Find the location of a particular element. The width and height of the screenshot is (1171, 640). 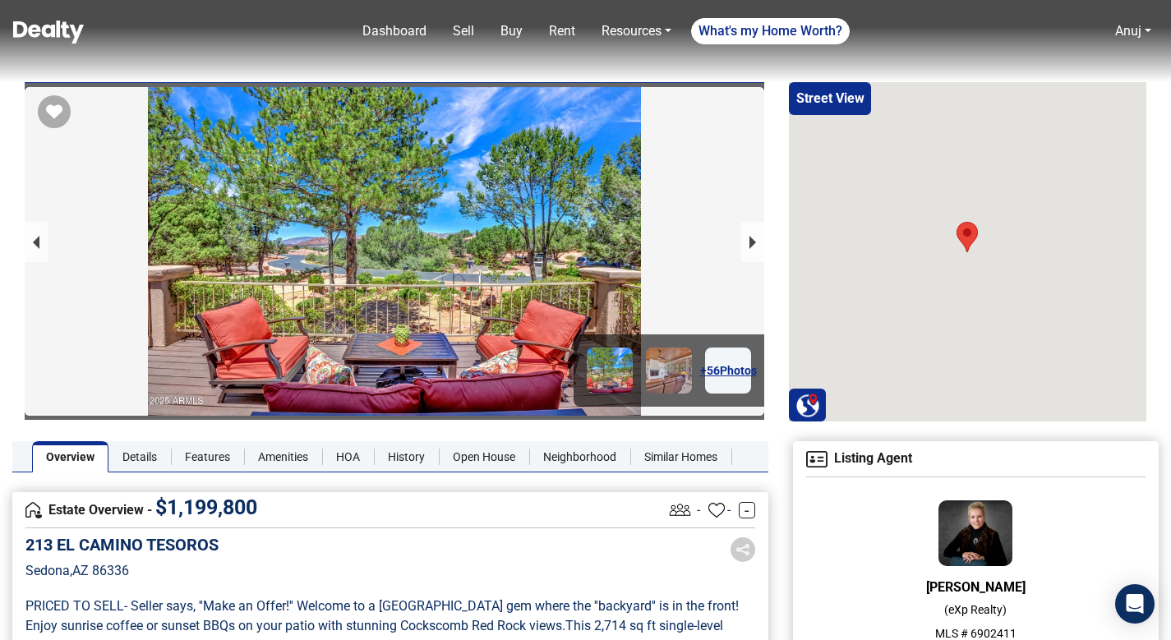

h4: Listing Agent is located at coordinates (975, 459).